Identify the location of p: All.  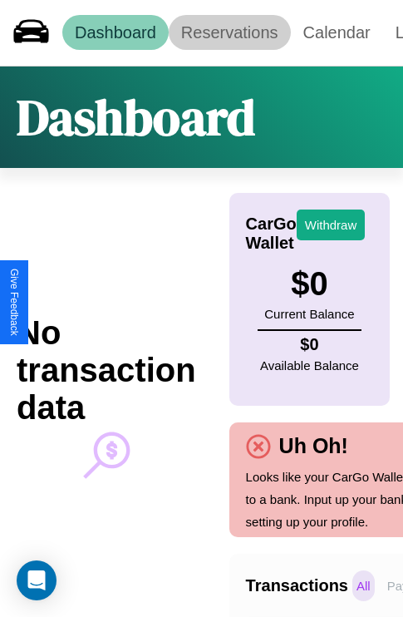
(363, 585).